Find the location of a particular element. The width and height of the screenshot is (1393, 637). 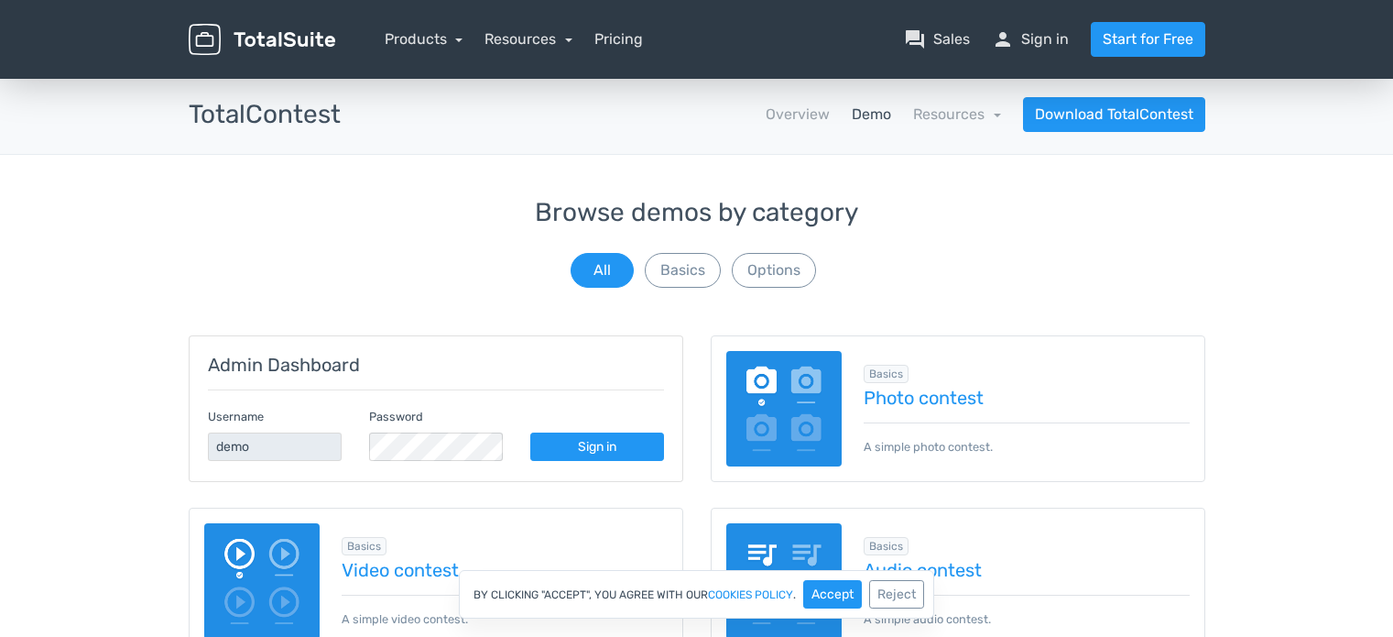

p: A simple photo contest. is located at coordinates (1027, 439).